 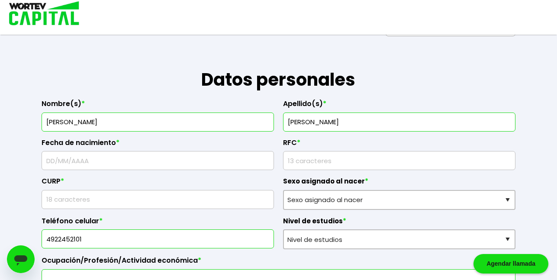 What do you see at coordinates (279, 65) in the screenshot?
I see `h1: Datos personales` at bounding box center [279, 65].